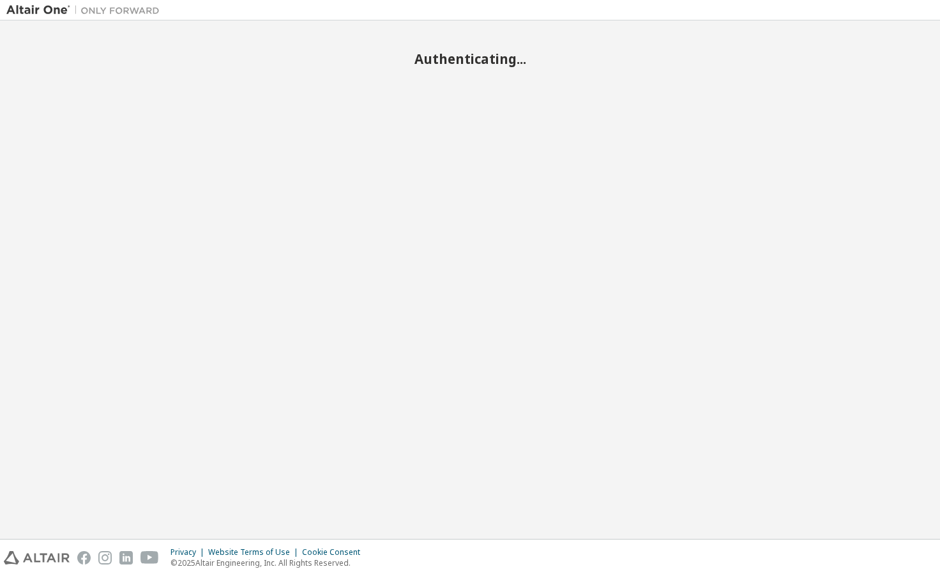  Describe the element at coordinates (255, 552) in the screenshot. I see `div: Website Terms of Use` at that location.